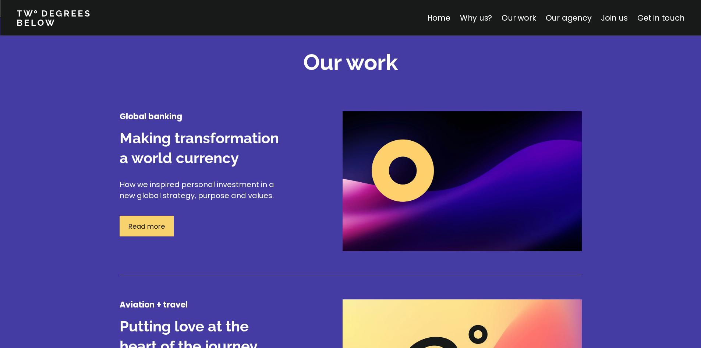 This screenshot has height=348, width=701. I want to click on a: Our work, so click(519, 18).